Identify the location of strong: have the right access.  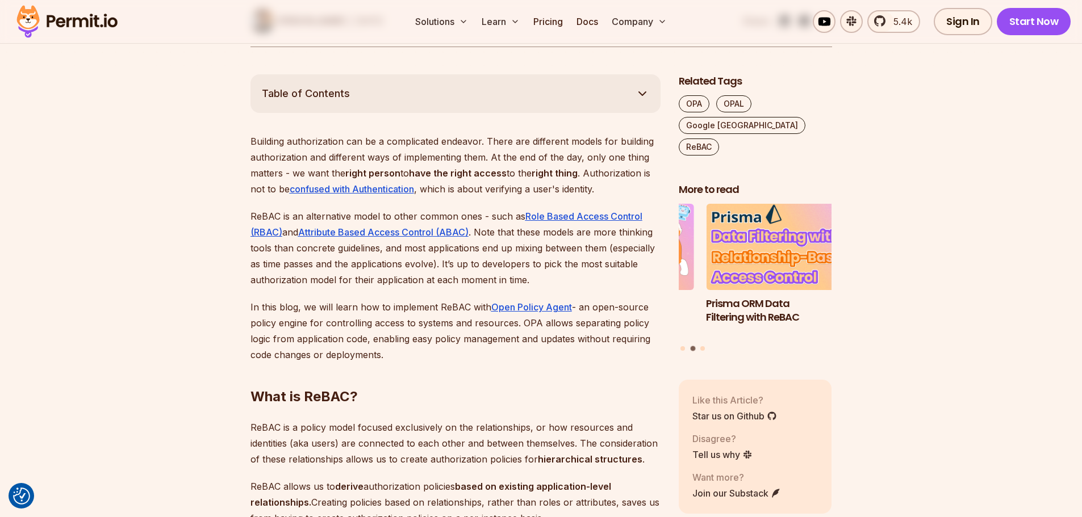
(458, 173).